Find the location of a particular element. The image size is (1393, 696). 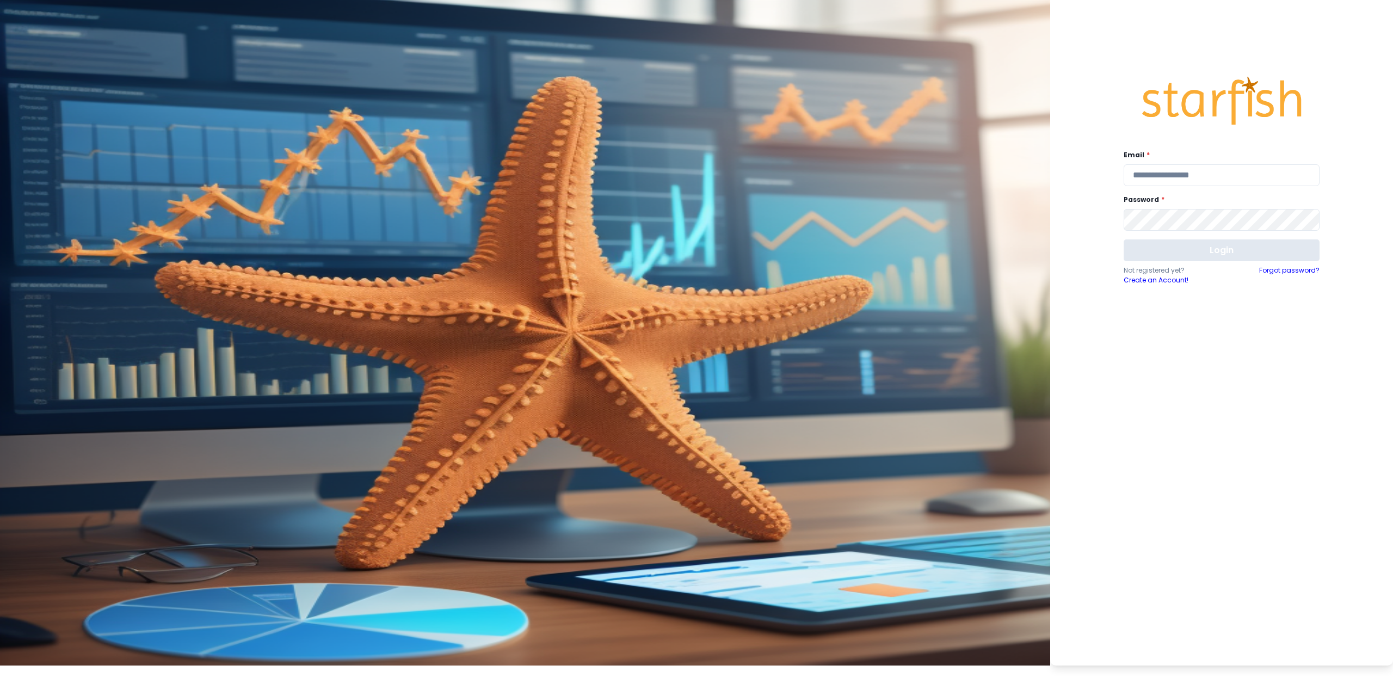

a: Forgot password? is located at coordinates (1289, 275).